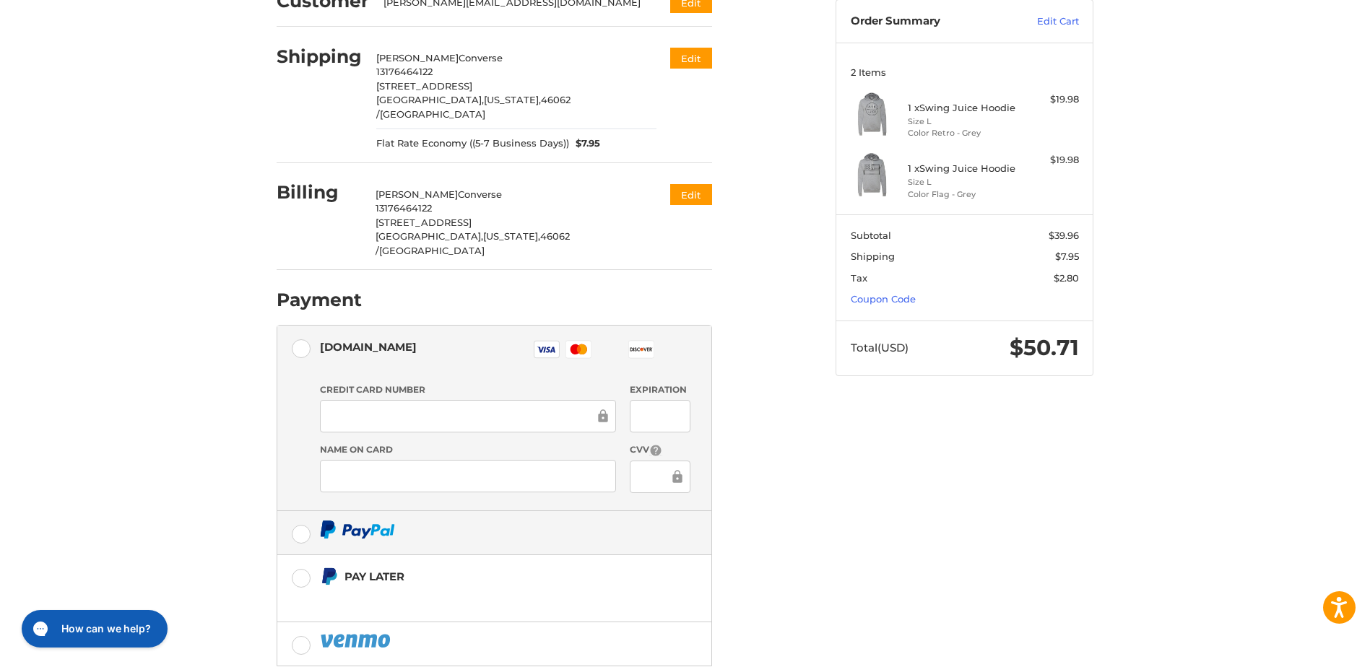 The image size is (1370, 667). I want to click on span: Subtotal, so click(871, 235).